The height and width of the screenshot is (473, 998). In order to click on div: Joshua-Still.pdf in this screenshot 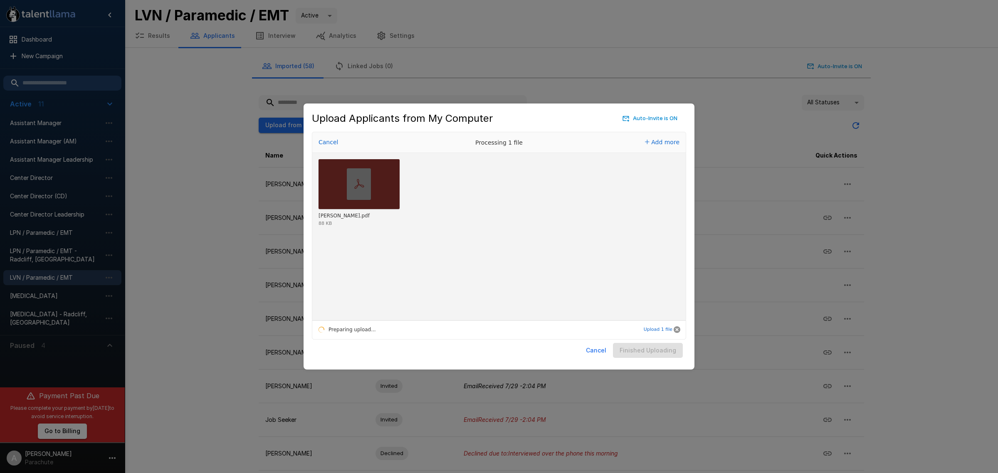, I will do `click(344, 216)`.